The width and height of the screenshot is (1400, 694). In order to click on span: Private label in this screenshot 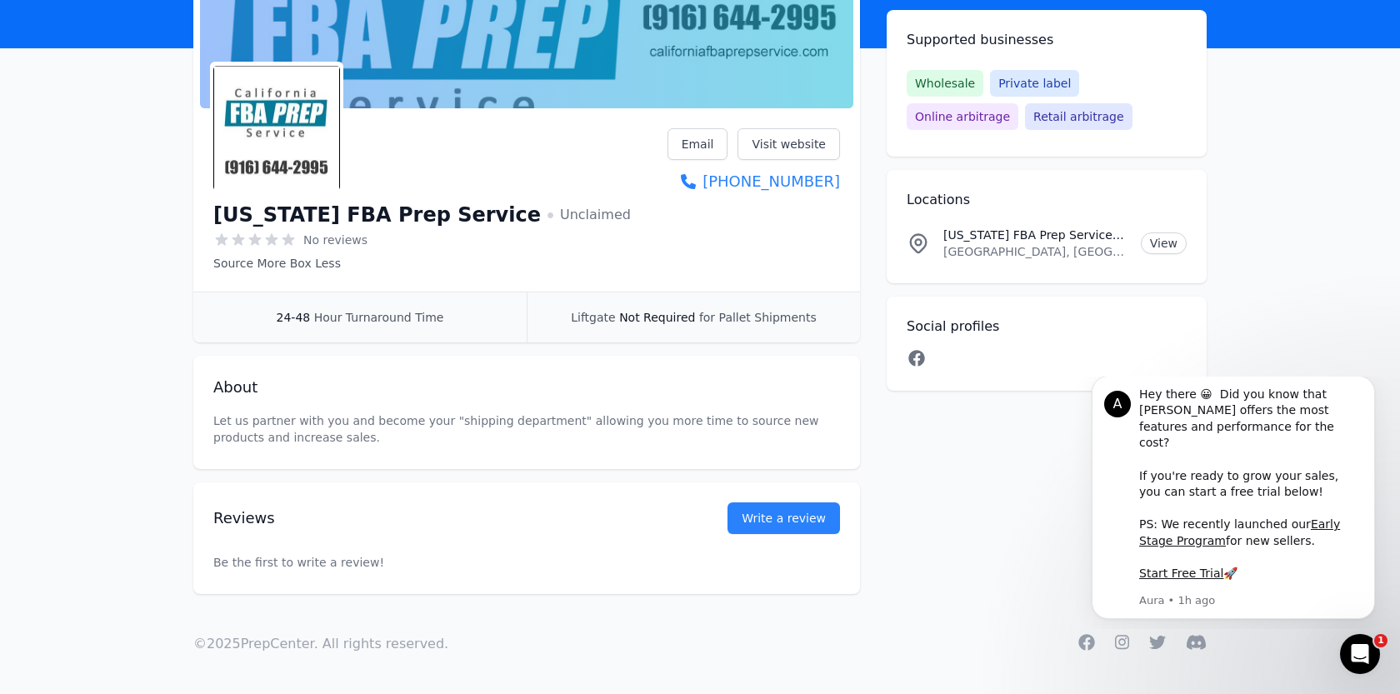, I will do `click(1034, 83)`.